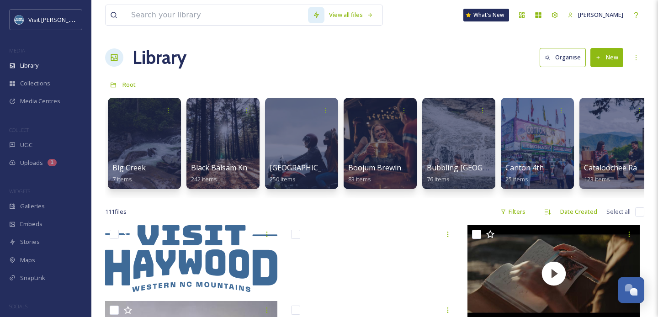  I want to click on span: Cataloochee Ranch, so click(617, 168).